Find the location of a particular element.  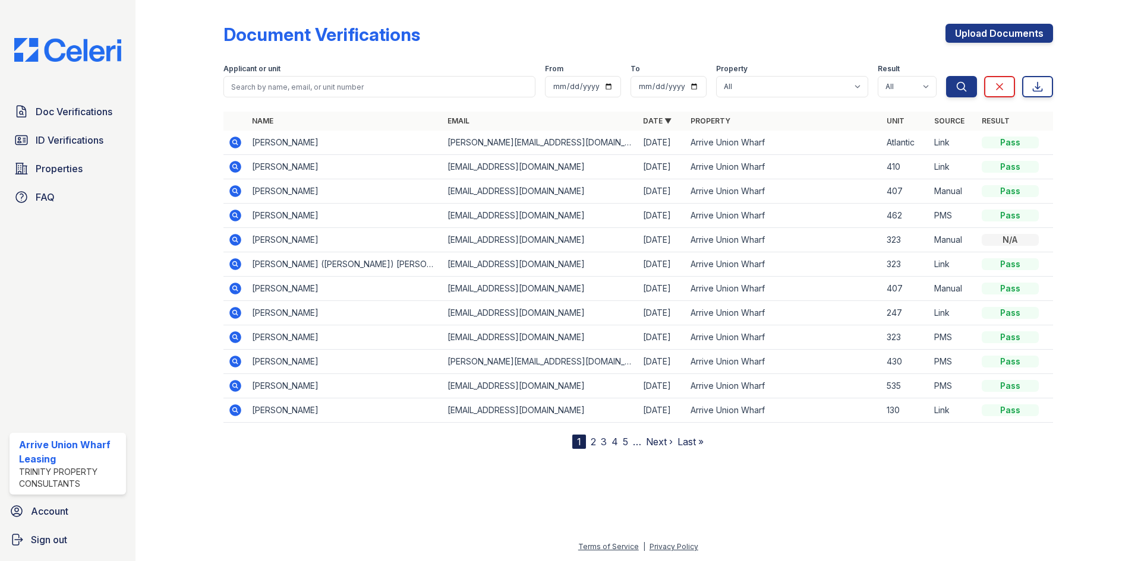

label: From is located at coordinates (554, 69).